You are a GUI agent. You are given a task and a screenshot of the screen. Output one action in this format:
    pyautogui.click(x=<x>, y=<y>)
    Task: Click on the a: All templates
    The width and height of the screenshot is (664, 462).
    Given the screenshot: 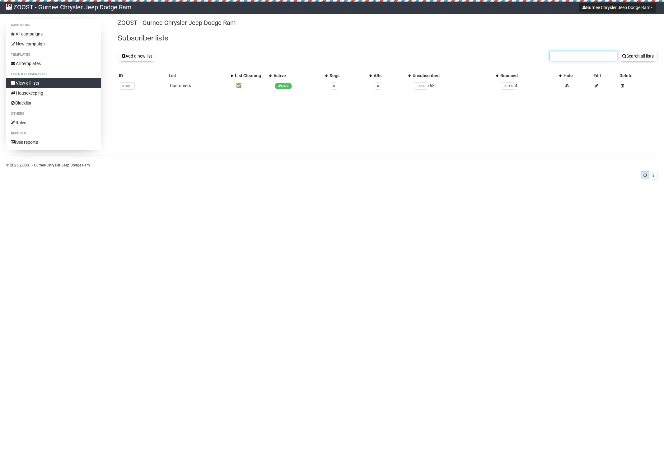 What is the action you would take?
    pyautogui.click(x=54, y=63)
    